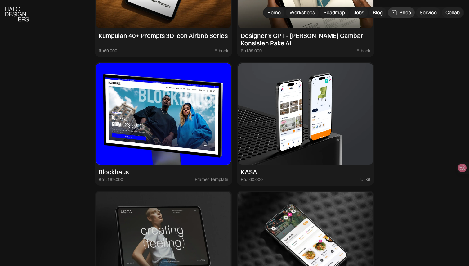 Image resolution: width=469 pixels, height=266 pixels. Describe the element at coordinates (405, 12) in the screenshot. I see `div: Shop` at that location.